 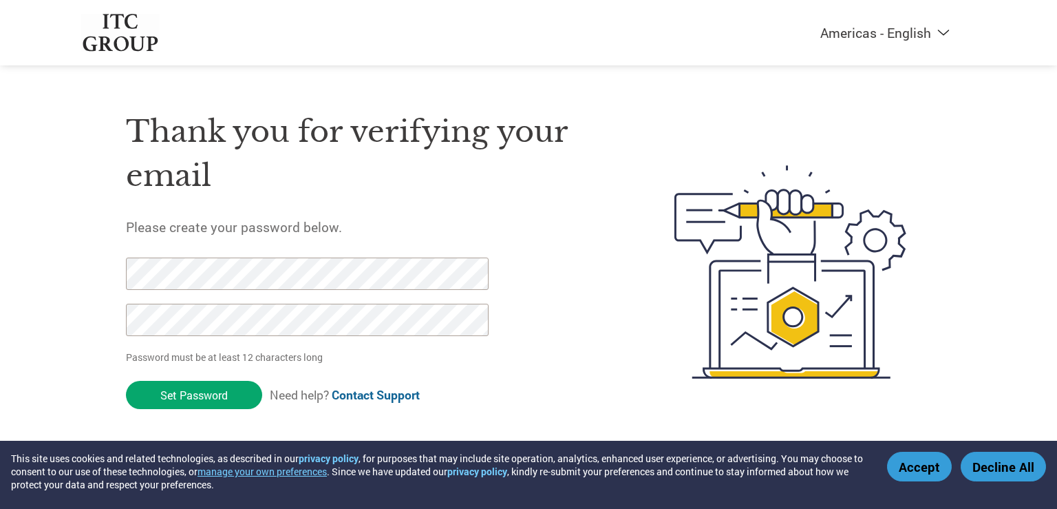 I want to click on h5: Please create your password below., so click(x=368, y=226).